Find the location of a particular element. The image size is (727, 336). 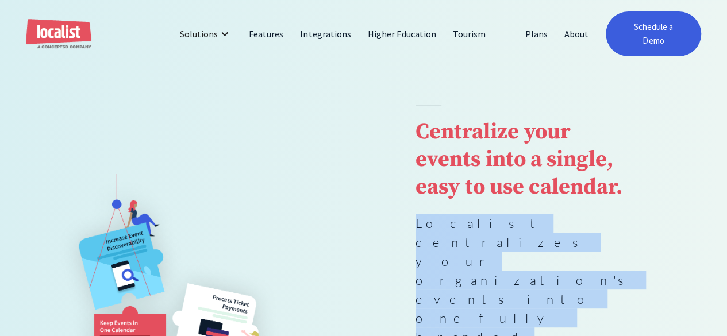

a: Features is located at coordinates (266, 34).